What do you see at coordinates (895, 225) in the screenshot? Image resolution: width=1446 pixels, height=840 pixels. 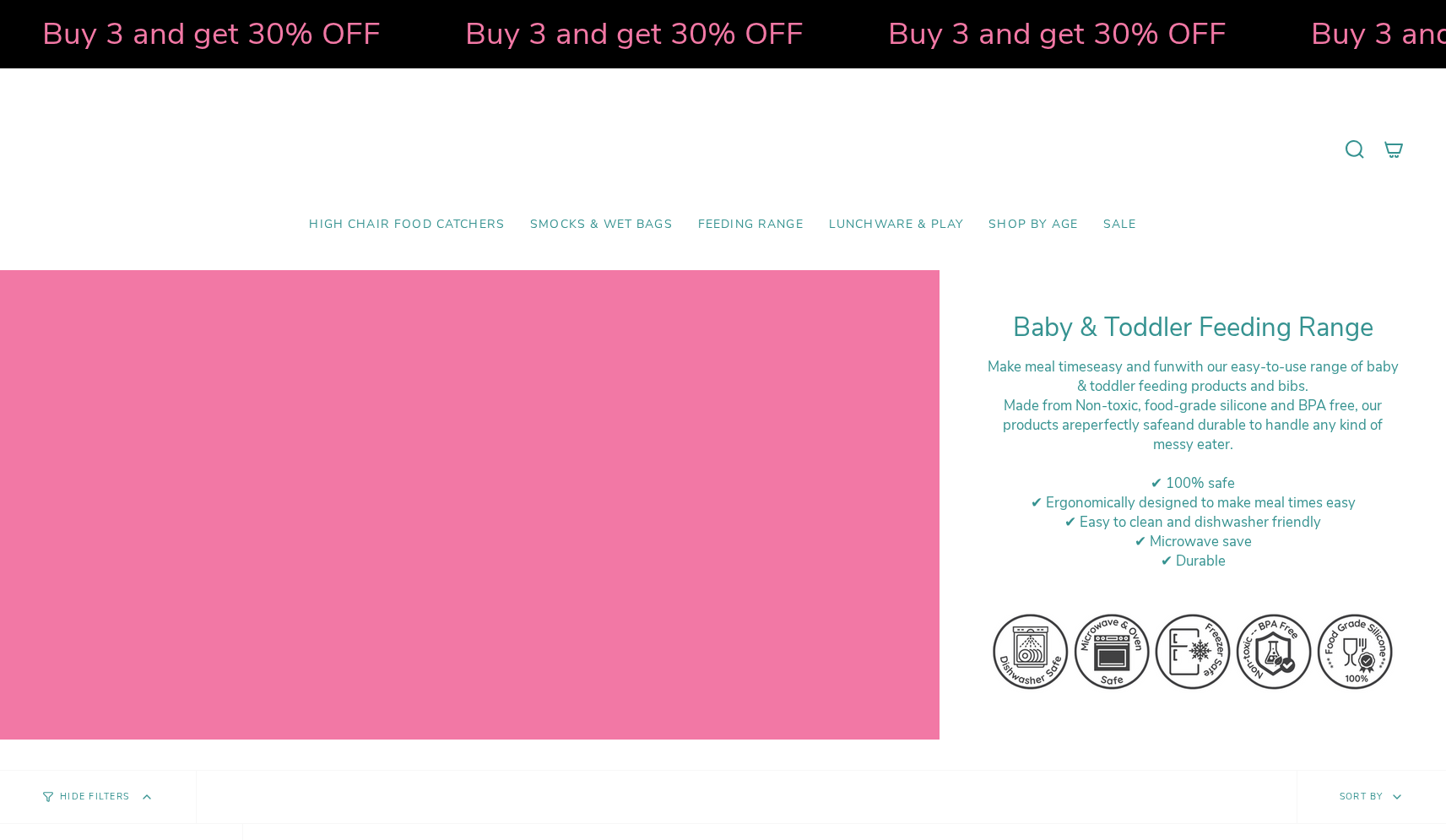 I see `div: Lunchware & Play` at bounding box center [895, 225].